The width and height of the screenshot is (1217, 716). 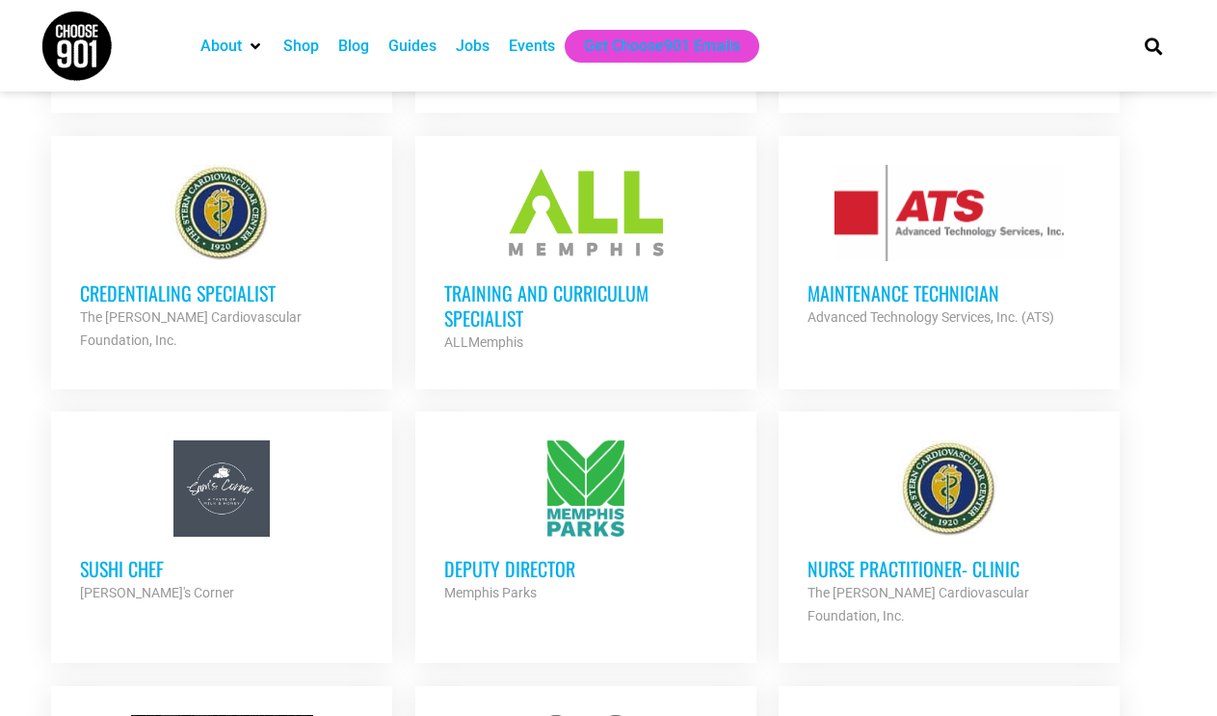 I want to click on a: Shop, so click(x=301, y=46).